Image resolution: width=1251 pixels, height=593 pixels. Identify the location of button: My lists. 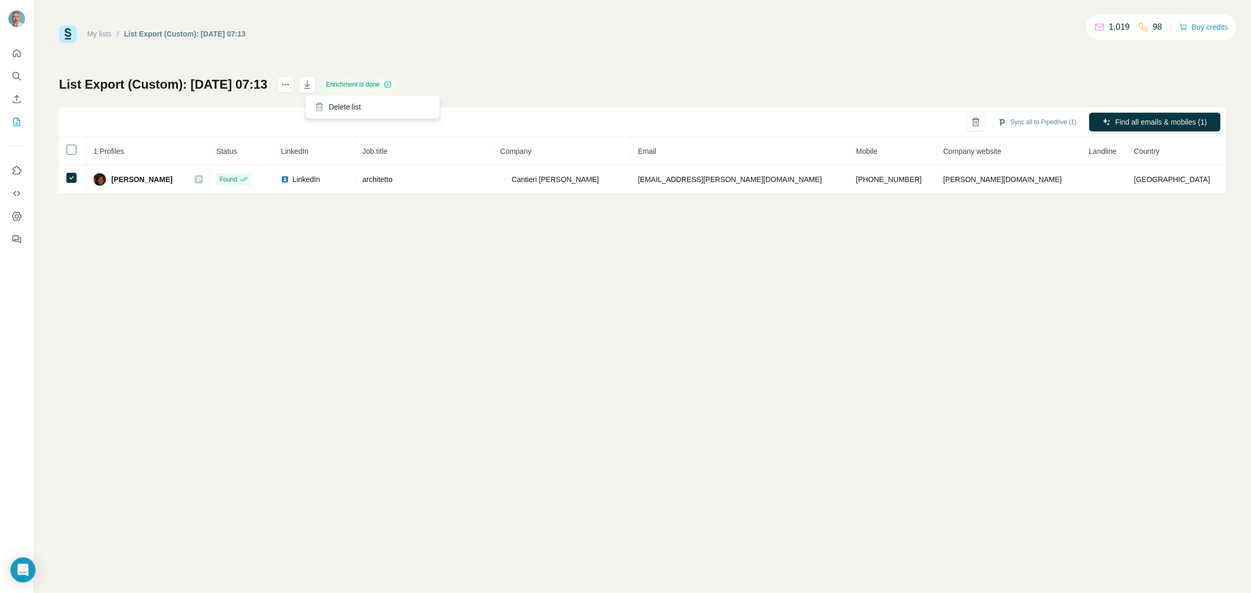
(17, 122).